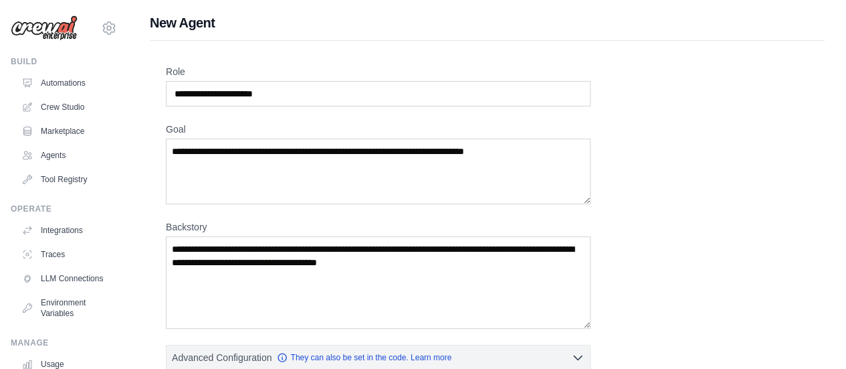 This screenshot has height=369, width=846. Describe the element at coordinates (378, 227) in the screenshot. I see `label: Backstory` at that location.